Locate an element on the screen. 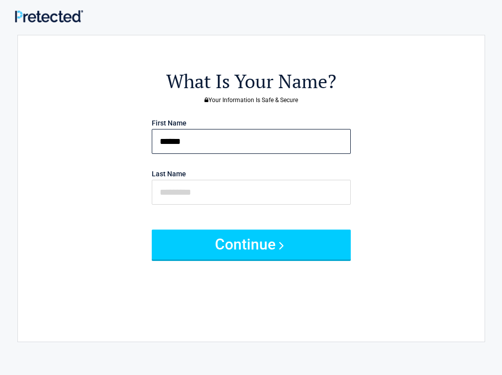 This screenshot has width=502, height=375. button: Continue is located at coordinates (251, 244).